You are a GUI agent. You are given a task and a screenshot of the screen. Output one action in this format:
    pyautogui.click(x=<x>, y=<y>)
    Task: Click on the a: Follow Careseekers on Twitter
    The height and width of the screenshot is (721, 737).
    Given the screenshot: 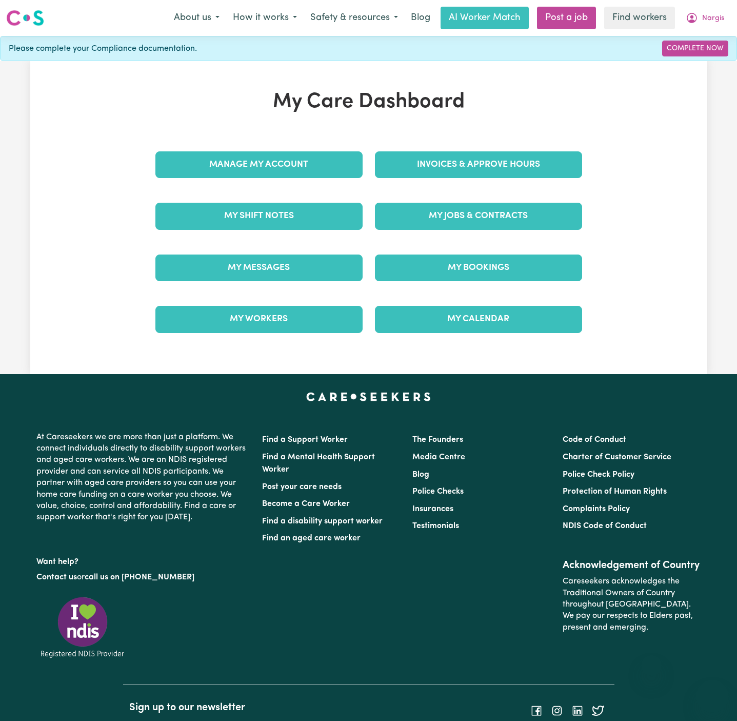 What is the action you would take?
    pyautogui.click(x=598, y=710)
    